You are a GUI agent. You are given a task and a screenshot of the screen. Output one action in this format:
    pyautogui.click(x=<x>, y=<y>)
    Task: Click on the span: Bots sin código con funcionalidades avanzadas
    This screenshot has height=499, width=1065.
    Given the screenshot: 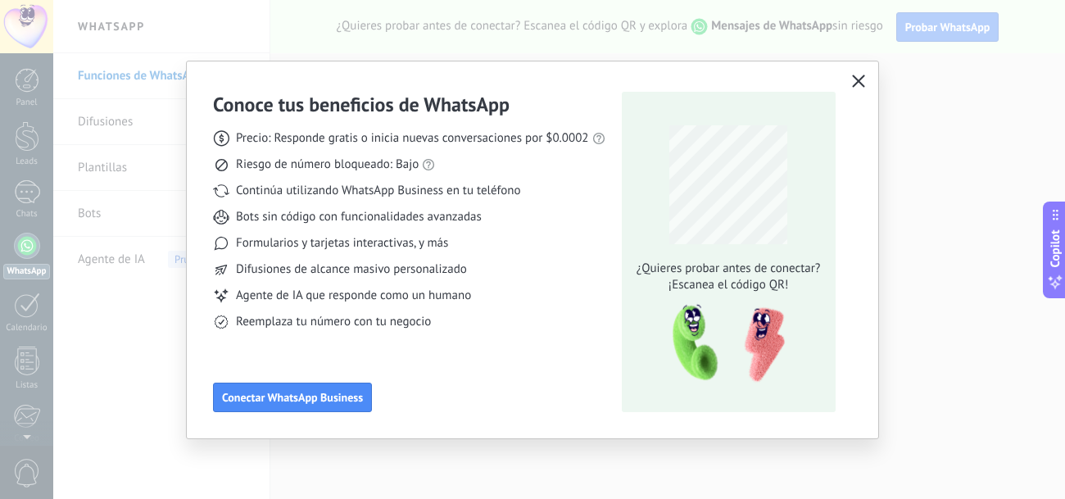 What is the action you would take?
    pyautogui.click(x=359, y=217)
    